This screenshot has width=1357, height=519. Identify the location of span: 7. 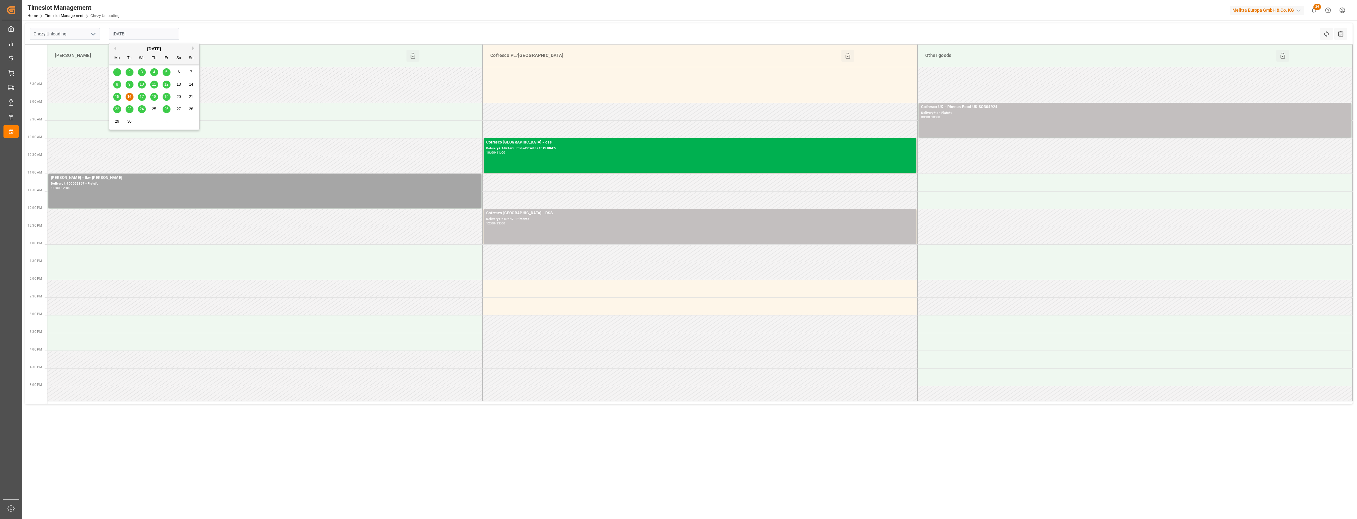
(191, 72).